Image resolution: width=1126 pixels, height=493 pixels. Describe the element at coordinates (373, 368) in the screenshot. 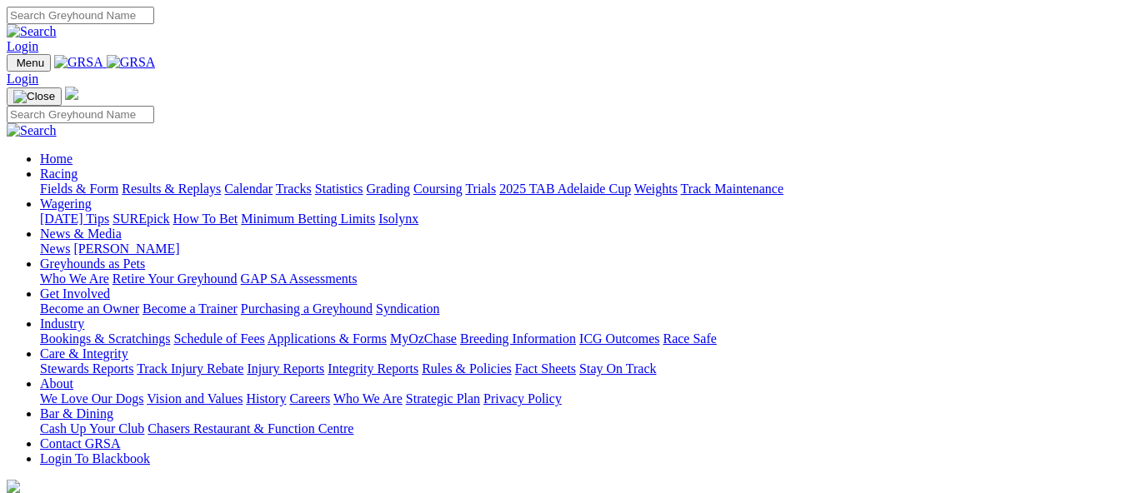

I see `a: Integrity Reports` at that location.